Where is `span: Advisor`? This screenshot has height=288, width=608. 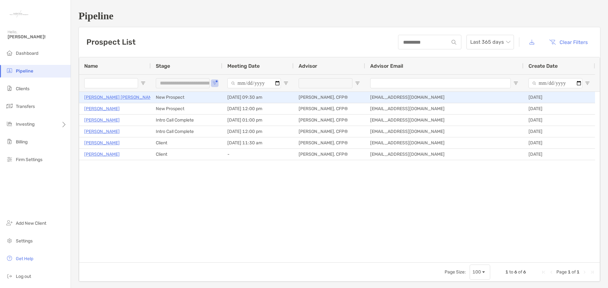 span: Advisor is located at coordinates (308, 66).